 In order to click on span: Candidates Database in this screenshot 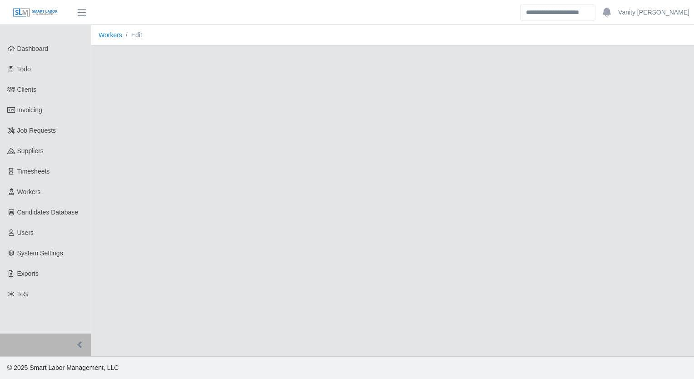, I will do `click(48, 212)`.